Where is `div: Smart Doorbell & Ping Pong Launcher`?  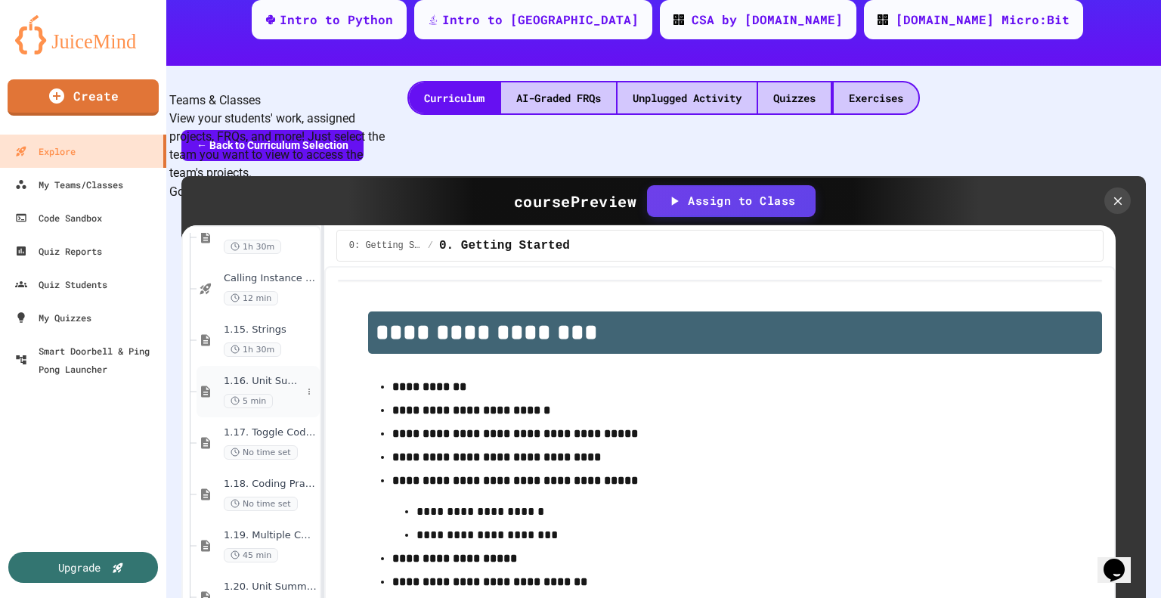
div: Smart Doorbell & Ping Pong Launcher is located at coordinates (88, 360).